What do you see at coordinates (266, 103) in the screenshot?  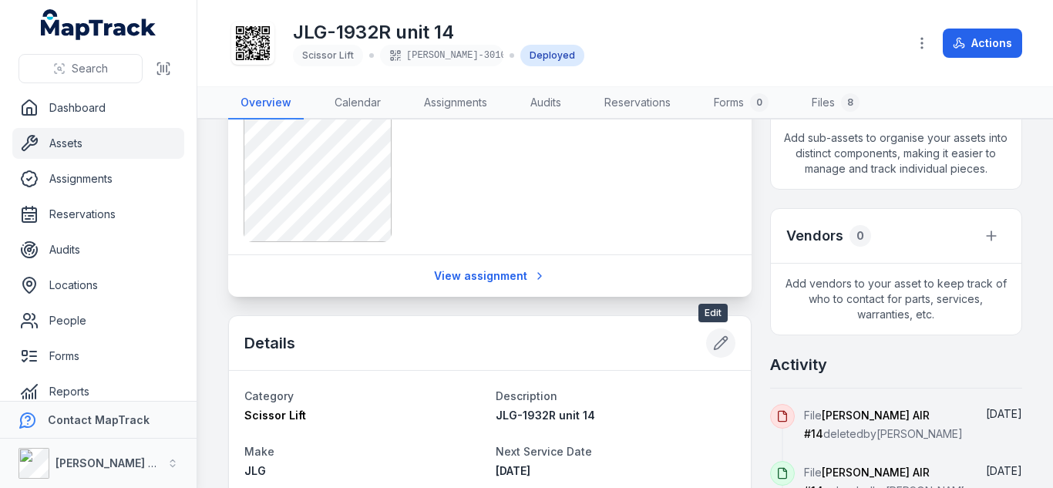 I see `a: Overview` at bounding box center [266, 103].